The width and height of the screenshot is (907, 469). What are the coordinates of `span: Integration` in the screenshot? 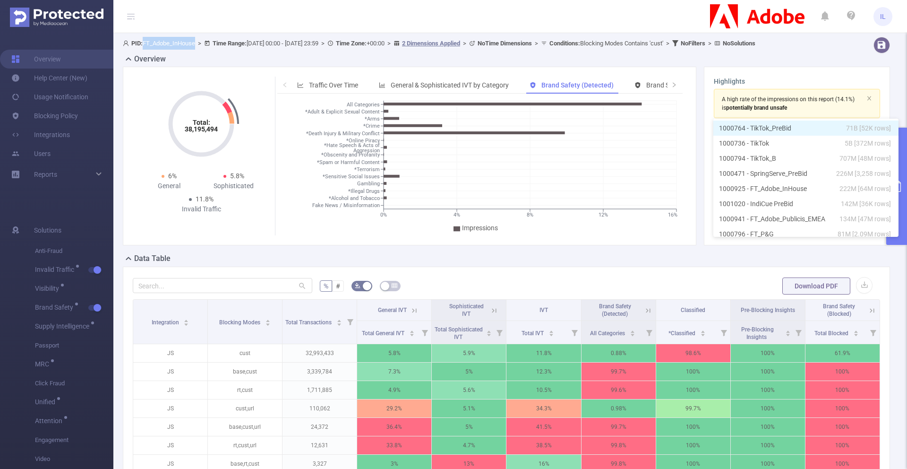 It's located at (166, 322).